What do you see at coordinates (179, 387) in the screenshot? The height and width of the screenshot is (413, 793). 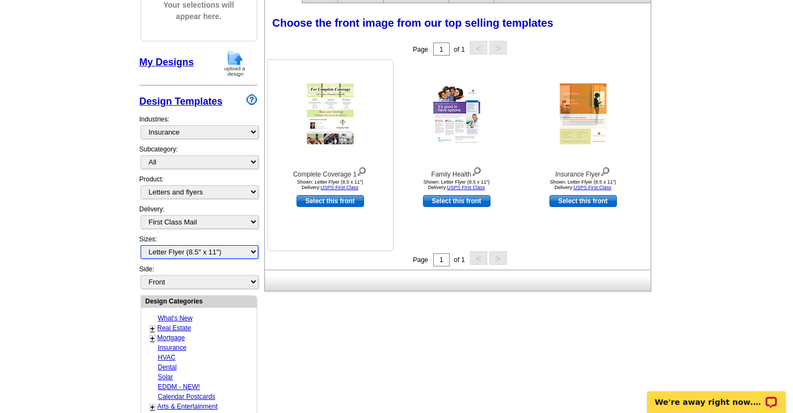 I see `a: EDDM - NEW!` at bounding box center [179, 387].